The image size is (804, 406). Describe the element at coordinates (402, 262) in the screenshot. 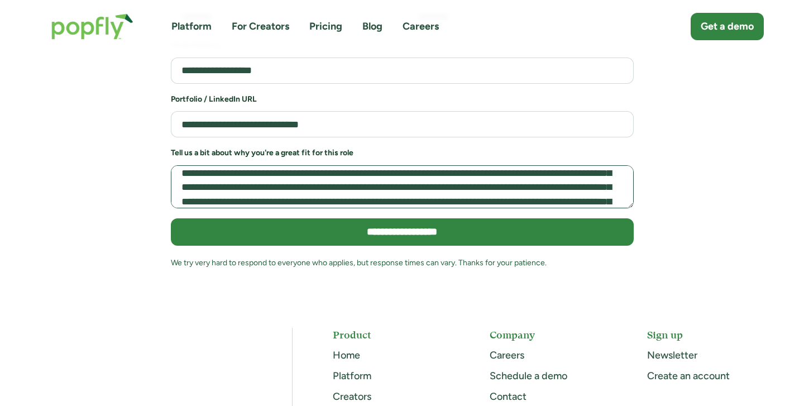

I see `div: We try very hard to respond to everyone who applies, but response times can vary. Thanks for your...` at that location.